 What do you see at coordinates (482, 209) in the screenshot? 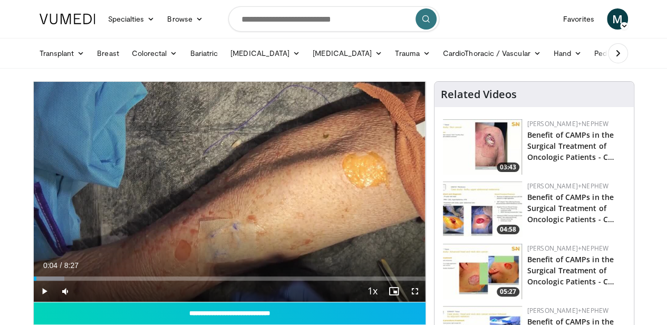
I see `img: b8034b56-5e6c-44c4-8a90-abb72a46328a.150x105_q85_crop-smart_upscale.jpg` at bounding box center [482, 209].